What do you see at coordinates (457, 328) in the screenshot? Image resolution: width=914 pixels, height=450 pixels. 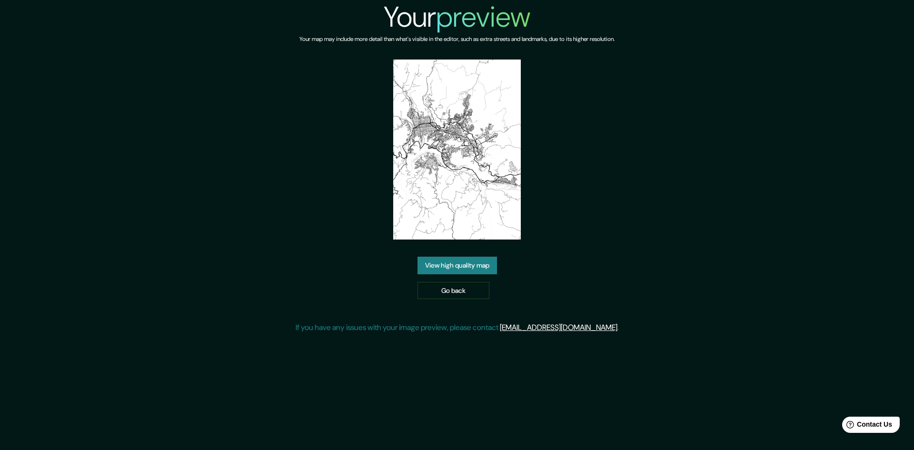 I see `p: If you have any issues with your image preview, please contact .` at bounding box center [457, 328].